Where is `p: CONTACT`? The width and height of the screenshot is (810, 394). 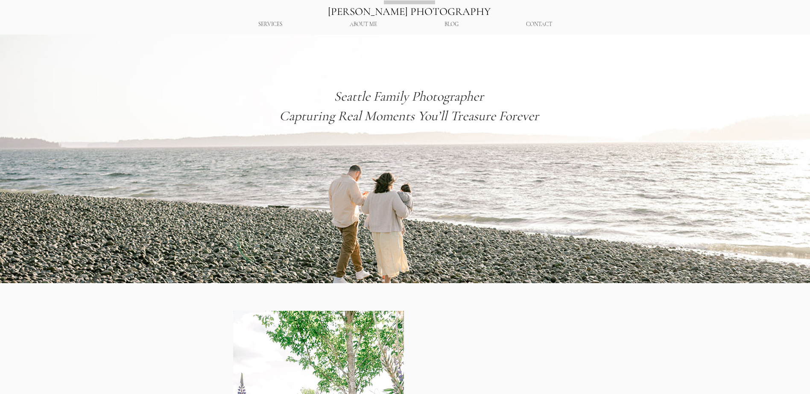
p: CONTACT is located at coordinates (539, 24).